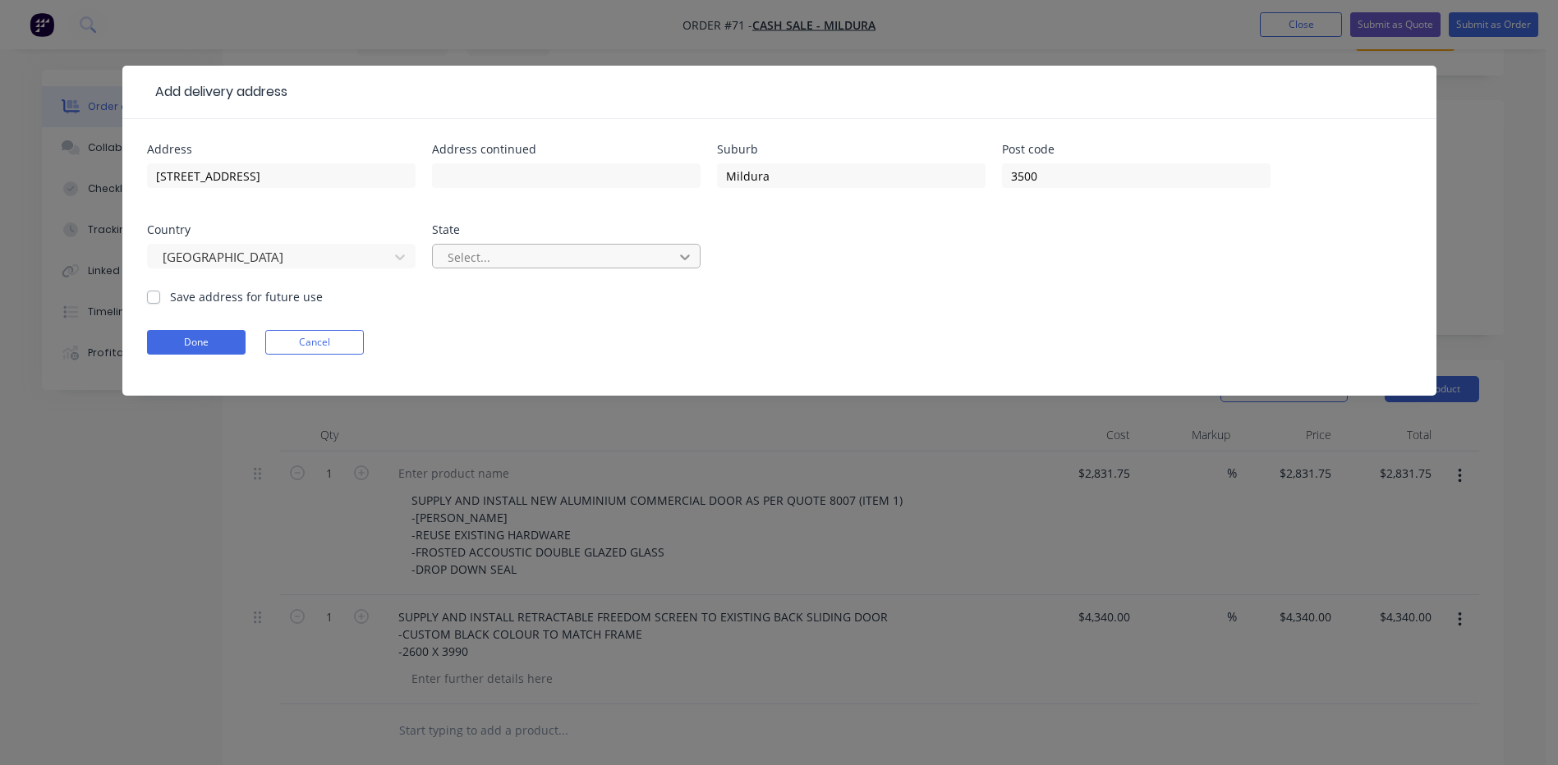 This screenshot has height=765, width=1558. Describe the element at coordinates (217, 92) in the screenshot. I see `div: Add delivery address` at that location.